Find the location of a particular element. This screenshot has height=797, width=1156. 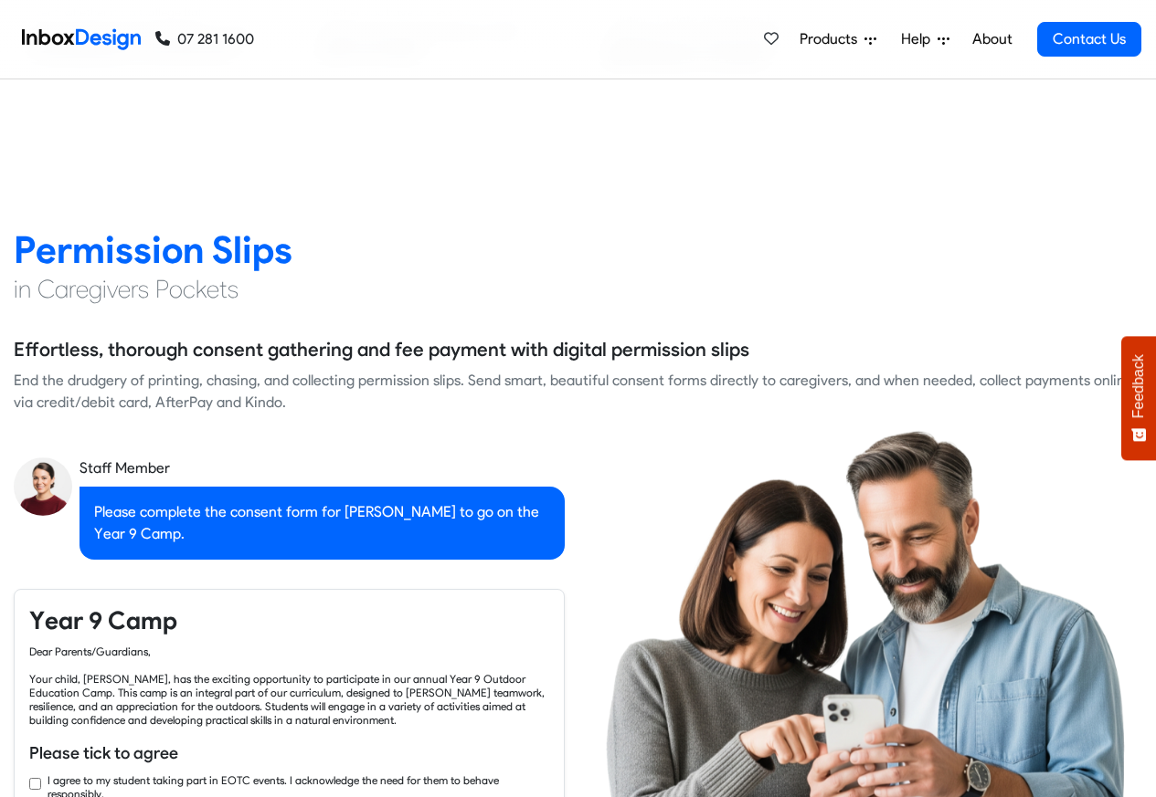

h2: Permission Slips is located at coordinates (577, 249).